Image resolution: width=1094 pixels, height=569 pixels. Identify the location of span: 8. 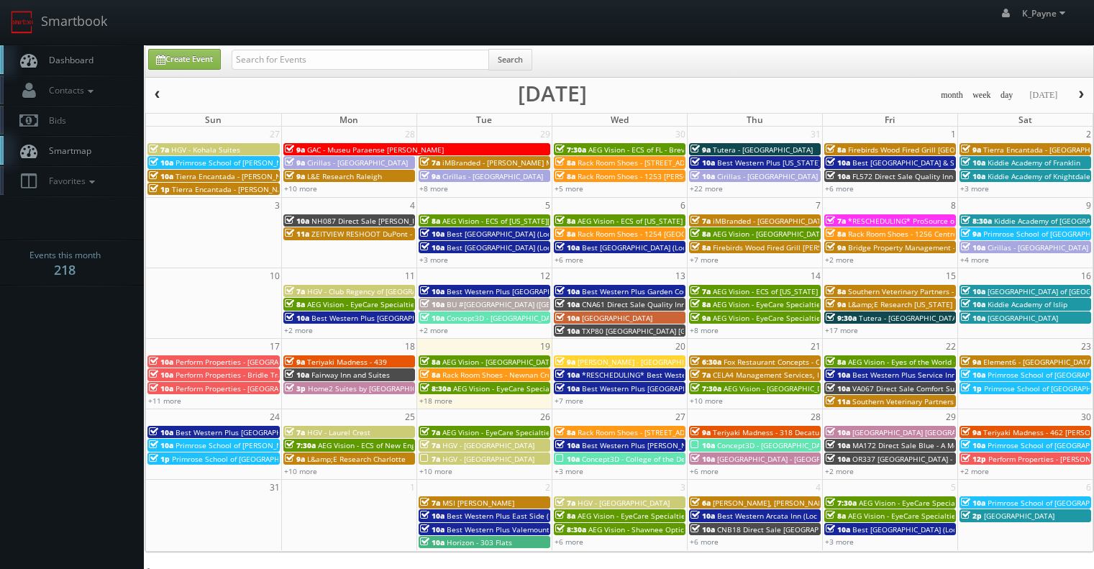
(953, 205).